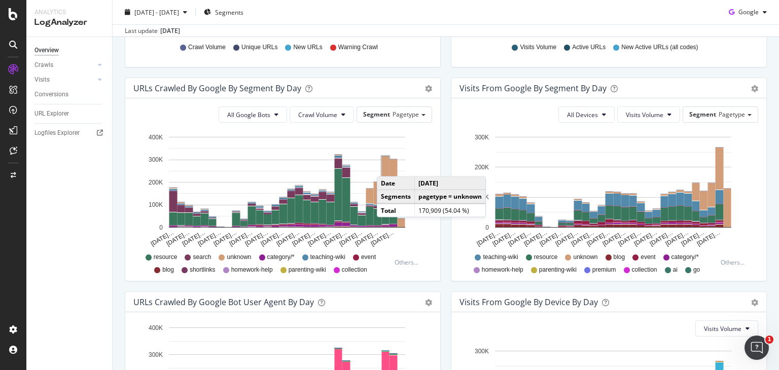 The width and height of the screenshot is (779, 370). What do you see at coordinates (69, 50) in the screenshot?
I see `a: Overview` at bounding box center [69, 50].